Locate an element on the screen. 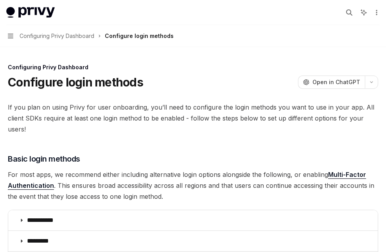 Image resolution: width=386 pixels, height=252 pixels. img: light logo is located at coordinates (31, 13).